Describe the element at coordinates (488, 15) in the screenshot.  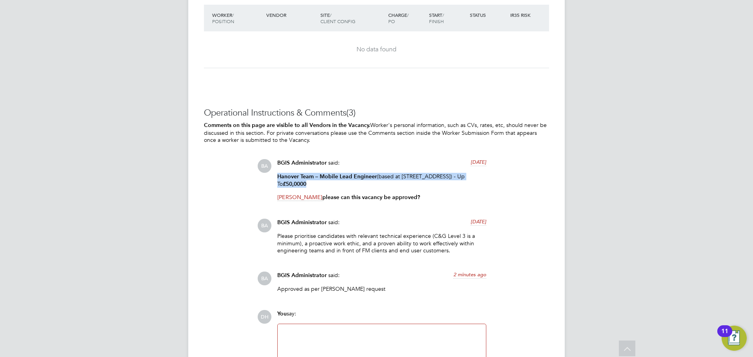
I see `div: Status` at that location.